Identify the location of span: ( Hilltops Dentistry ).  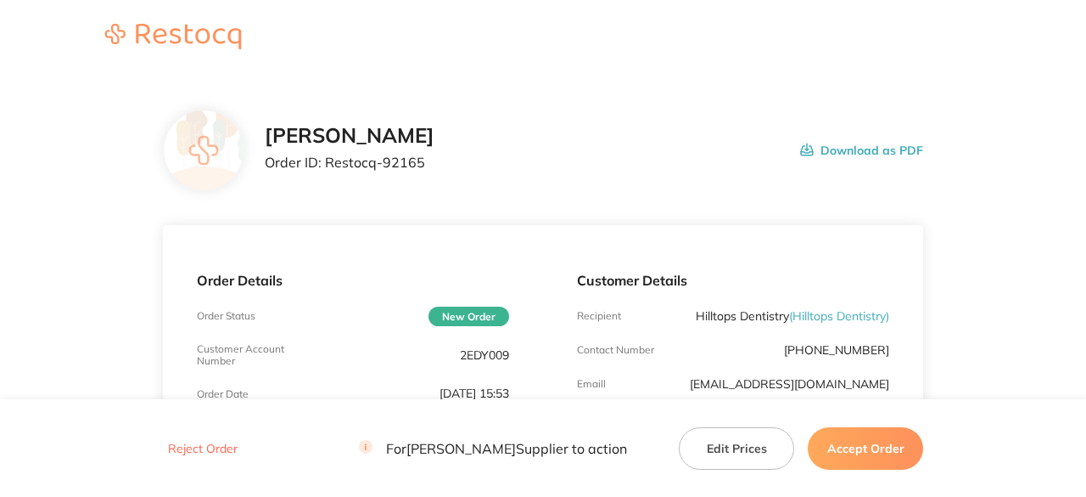
(839, 316).